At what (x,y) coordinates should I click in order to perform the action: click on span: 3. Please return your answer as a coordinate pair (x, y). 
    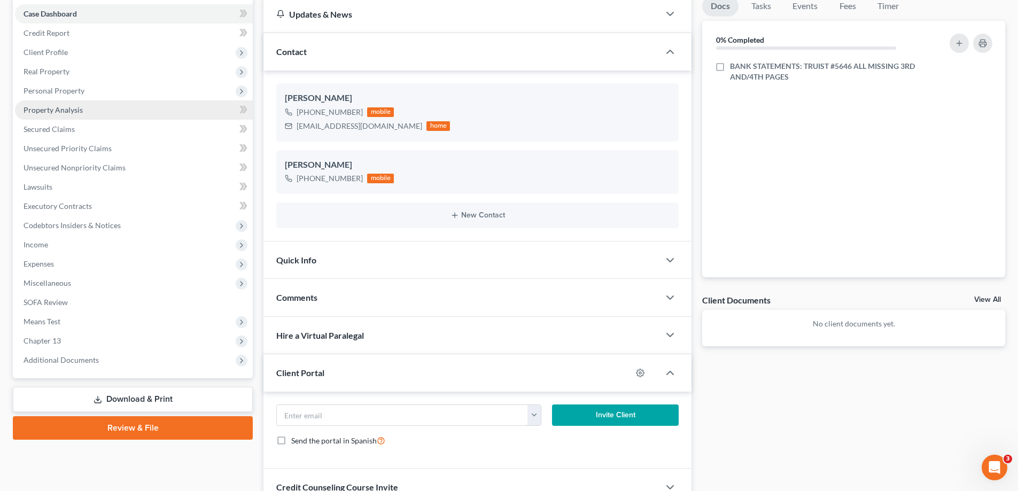
    Looking at the image, I should click on (1008, 459).